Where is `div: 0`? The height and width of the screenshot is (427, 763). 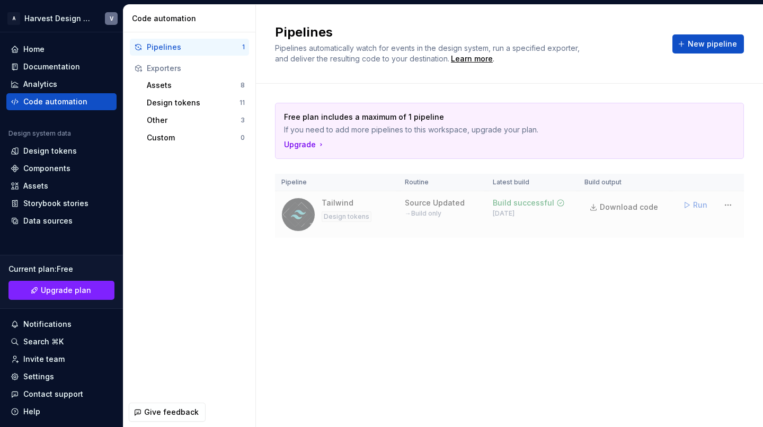
div: 0 is located at coordinates (243, 138).